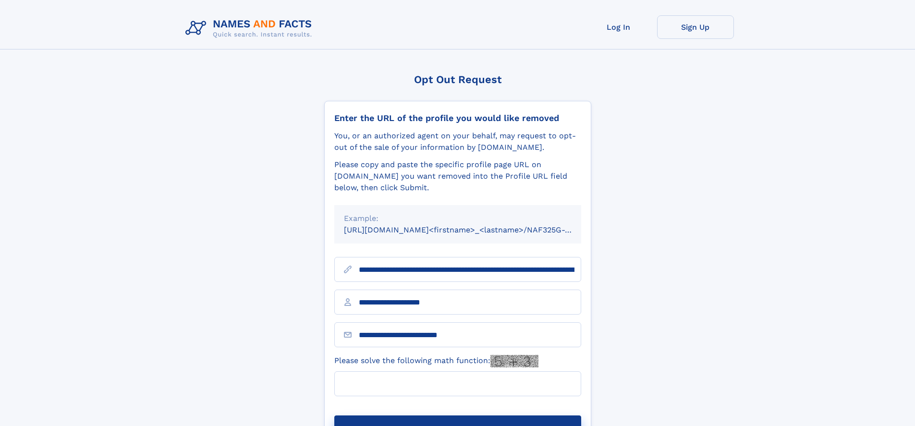  I want to click on a: Log In, so click(619, 27).